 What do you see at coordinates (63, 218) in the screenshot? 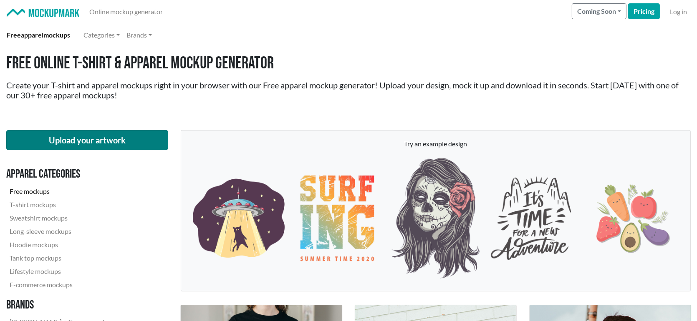
I see `a: Sweatshirt mockups` at bounding box center [63, 218].